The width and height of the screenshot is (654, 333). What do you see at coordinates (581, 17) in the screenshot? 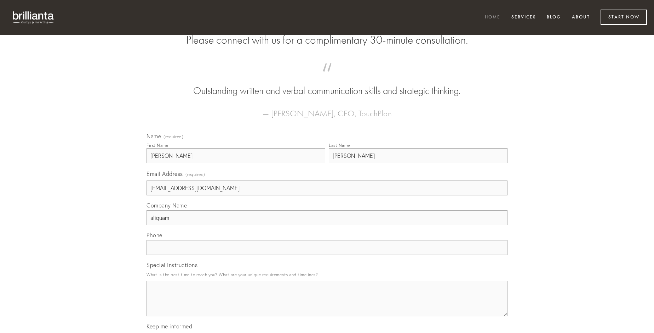
I see `a: About` at bounding box center [581, 17].